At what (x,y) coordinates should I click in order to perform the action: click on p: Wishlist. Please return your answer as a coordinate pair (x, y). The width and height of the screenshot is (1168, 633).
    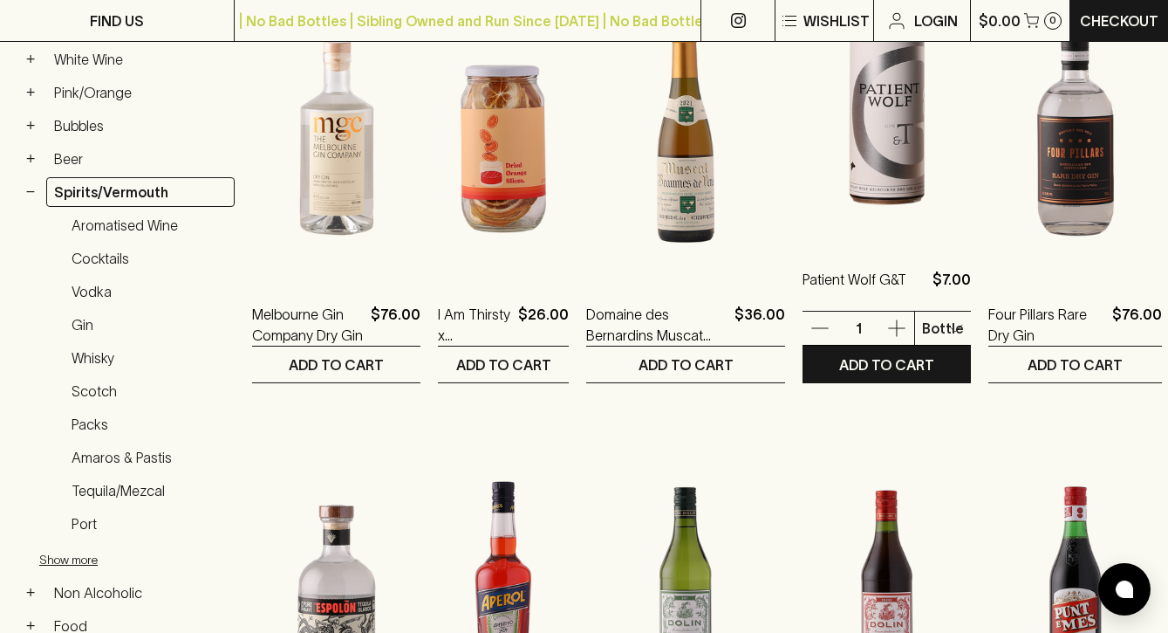
    Looking at the image, I should click on (837, 21).